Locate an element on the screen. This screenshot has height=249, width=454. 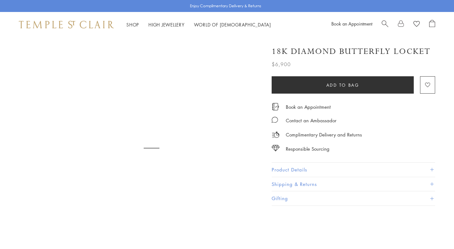
a: Open Shopping Bag is located at coordinates (432, 25).